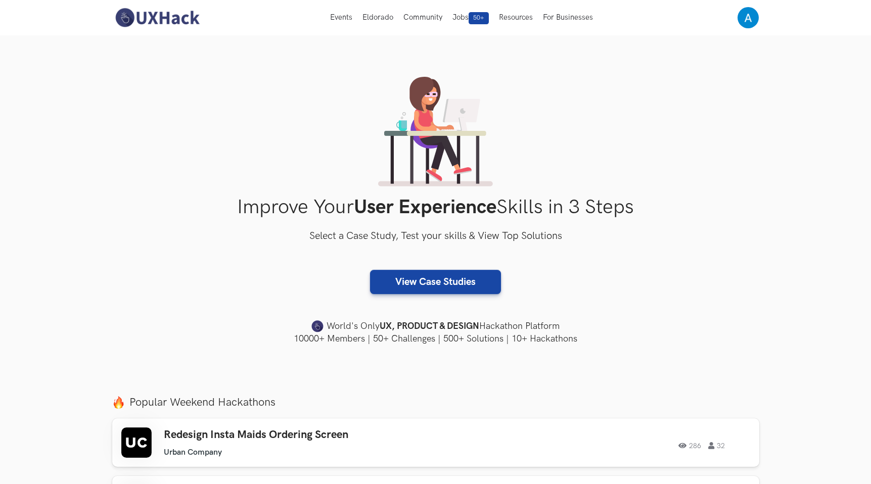 Image resolution: width=871 pixels, height=484 pixels. What do you see at coordinates (479, 18) in the screenshot?
I see `span: 50+` at bounding box center [479, 18].